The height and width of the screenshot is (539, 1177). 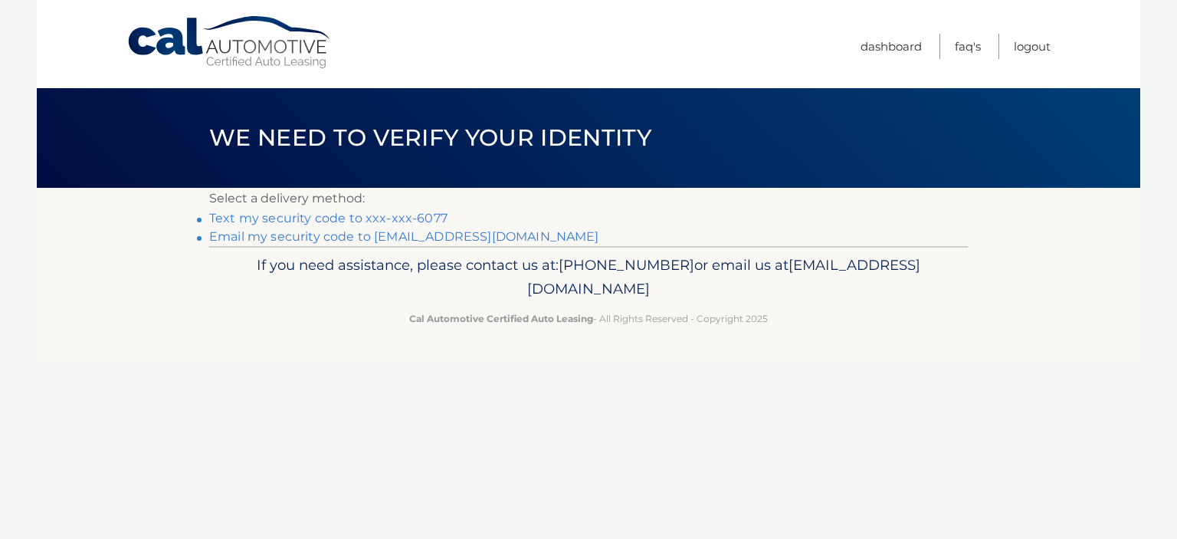 I want to click on a: Cal Automotive, so click(x=230, y=42).